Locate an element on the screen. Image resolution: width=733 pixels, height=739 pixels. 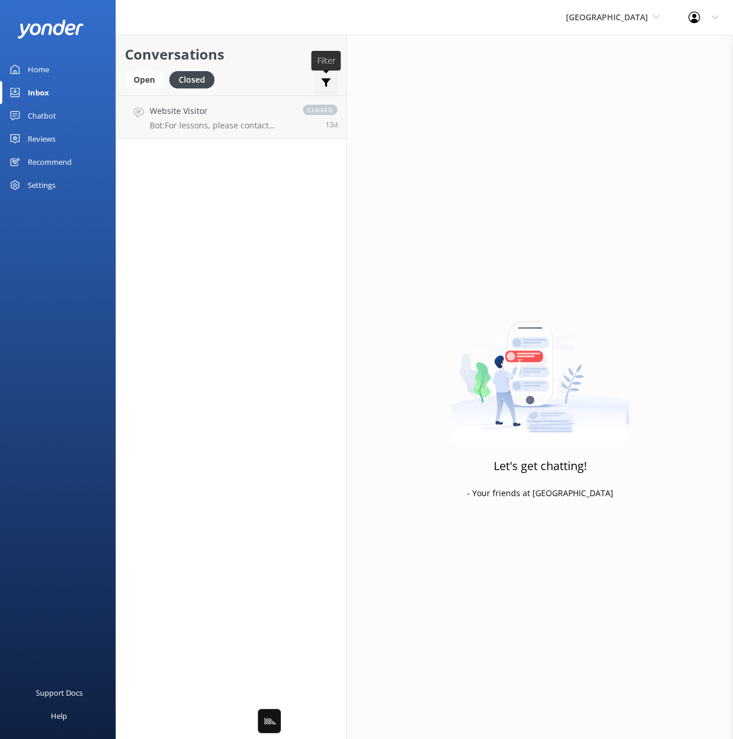
div: Recommend is located at coordinates (50, 162).